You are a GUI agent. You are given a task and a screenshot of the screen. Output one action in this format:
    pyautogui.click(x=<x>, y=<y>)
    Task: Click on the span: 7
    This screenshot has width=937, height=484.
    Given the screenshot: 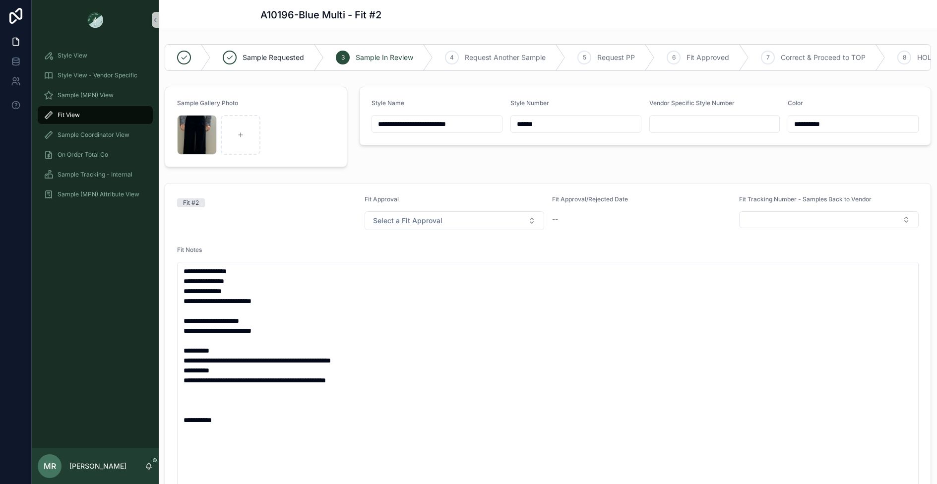 What is the action you would take?
    pyautogui.click(x=768, y=58)
    